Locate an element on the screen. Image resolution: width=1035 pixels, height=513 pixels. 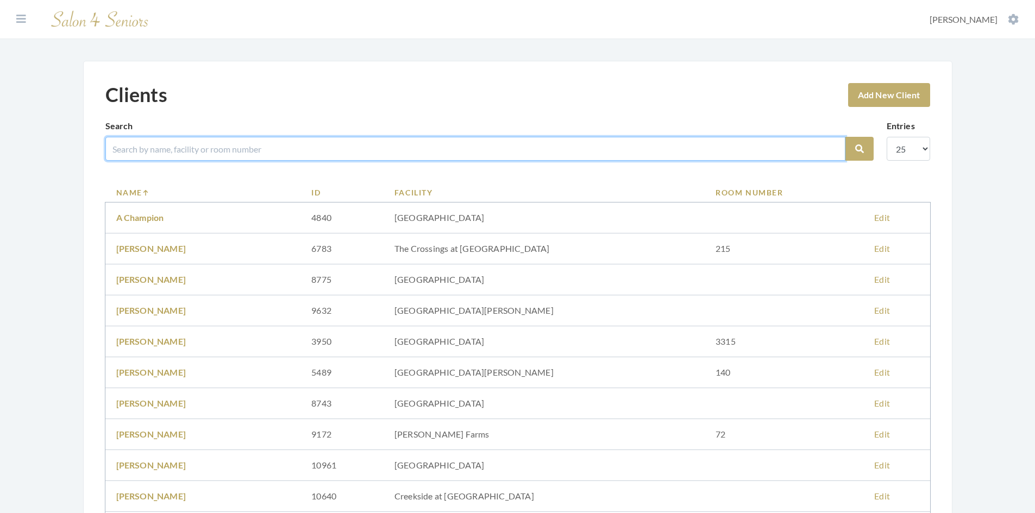
td: 8775 is located at coordinates (342, 280).